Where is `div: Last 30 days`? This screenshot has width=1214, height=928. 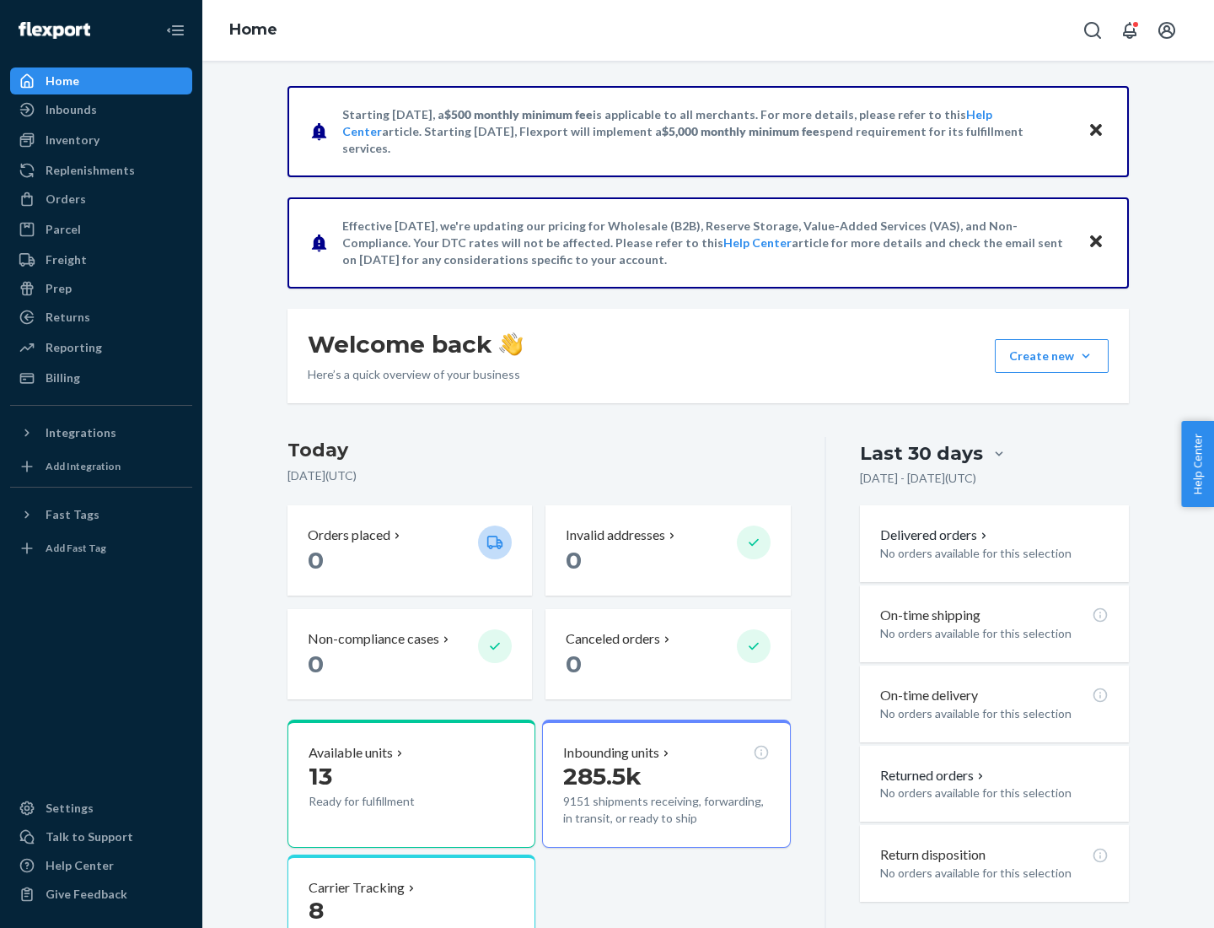 div: Last 30 days is located at coordinates (922, 453).